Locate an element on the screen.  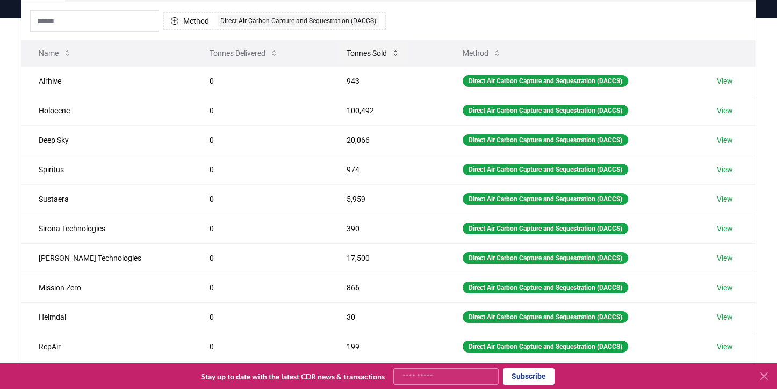
td: Airhive is located at coordinates (107, 81).